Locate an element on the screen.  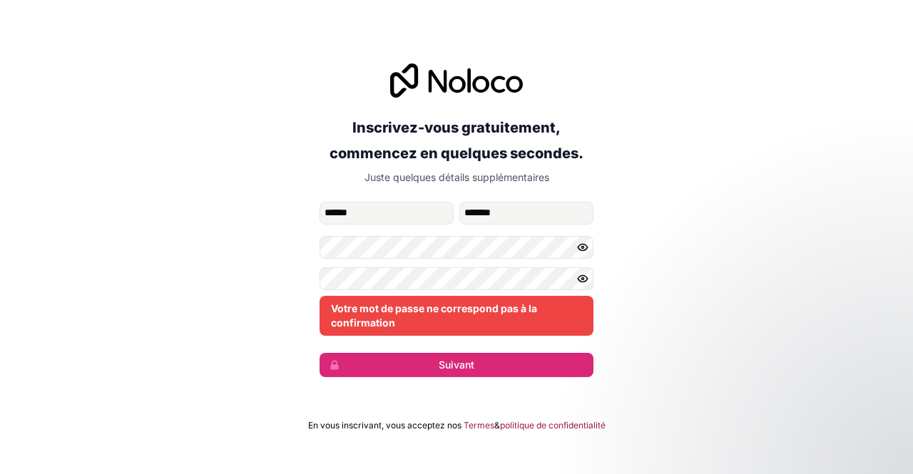
font: Inscrivez-vous gratuitement, commencez en quelques secondes. is located at coordinates (457, 141).